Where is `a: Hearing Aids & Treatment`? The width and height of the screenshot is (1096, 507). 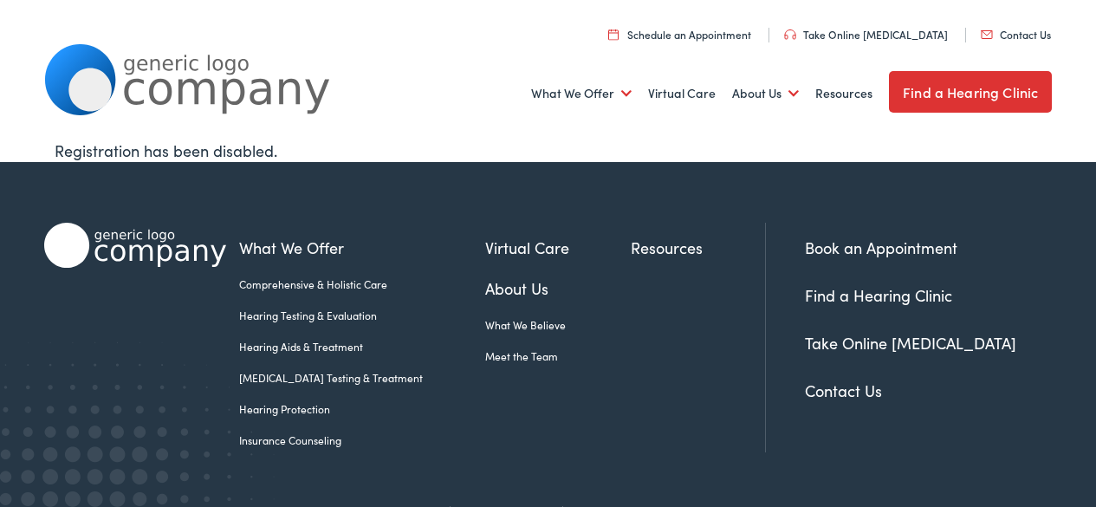 a: Hearing Aids & Treatment is located at coordinates (362, 346).